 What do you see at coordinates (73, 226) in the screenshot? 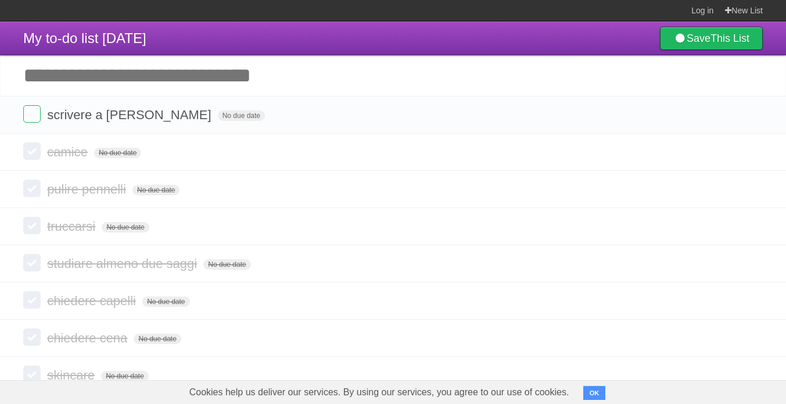
I see `span: truccarsi` at bounding box center [73, 226].